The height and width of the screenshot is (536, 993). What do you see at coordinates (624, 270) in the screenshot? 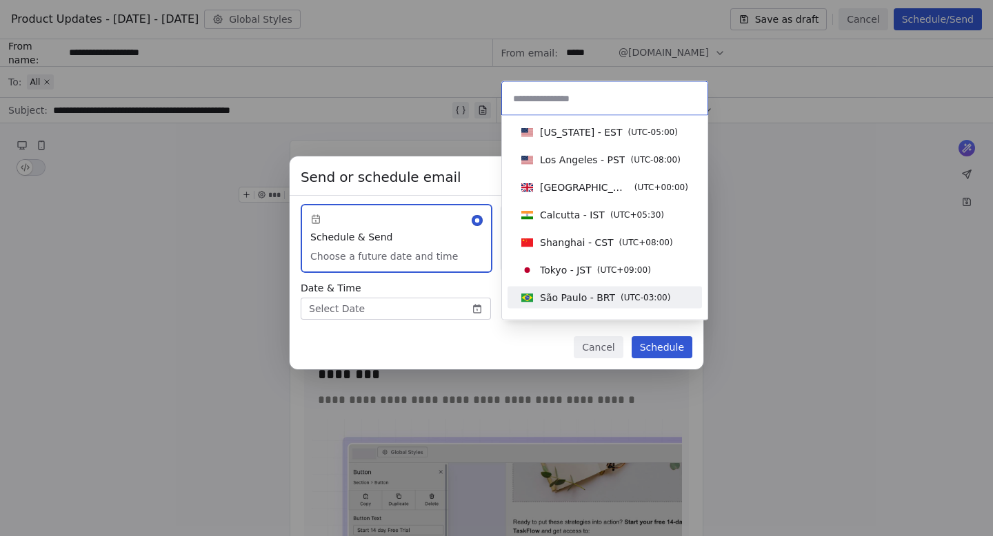
I see `span: ( UTC+09:00 )` at bounding box center [624, 270].